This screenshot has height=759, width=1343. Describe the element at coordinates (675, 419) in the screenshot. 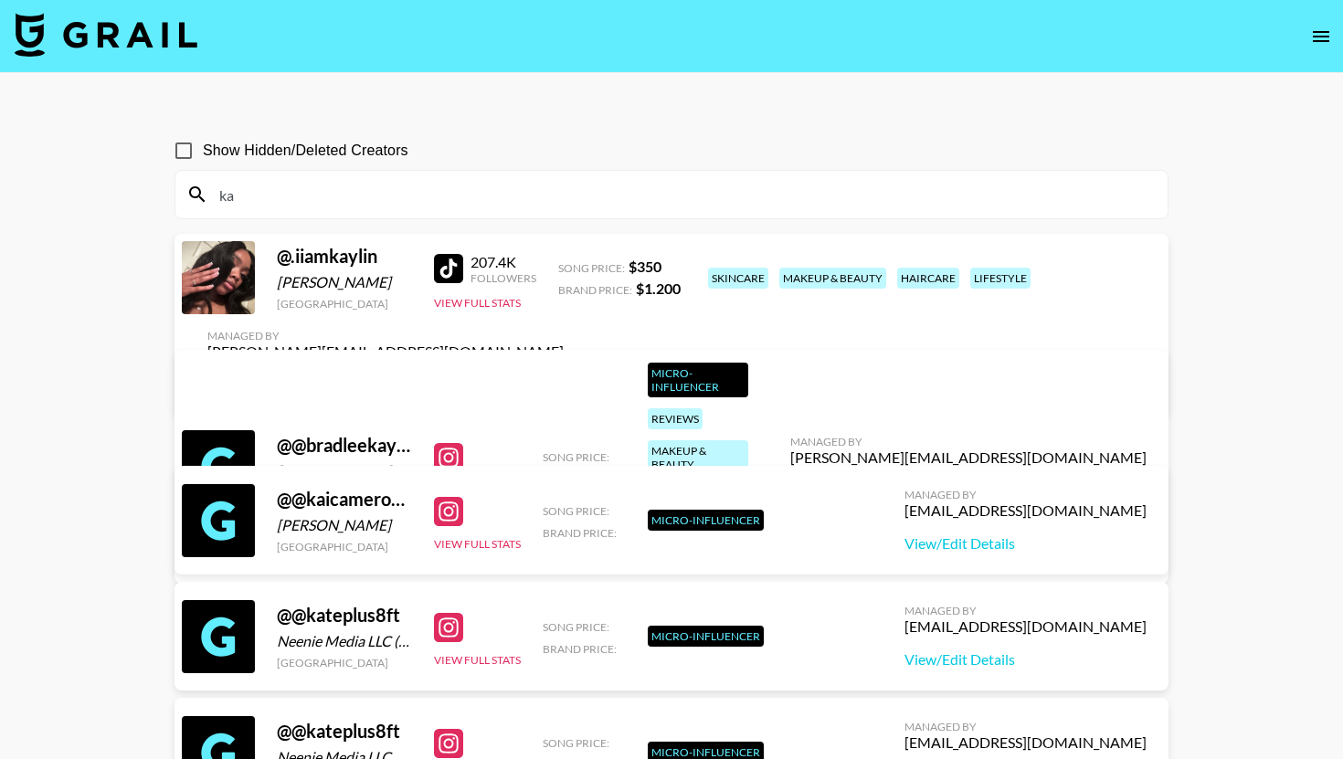

I see `div: reviews` at that location.